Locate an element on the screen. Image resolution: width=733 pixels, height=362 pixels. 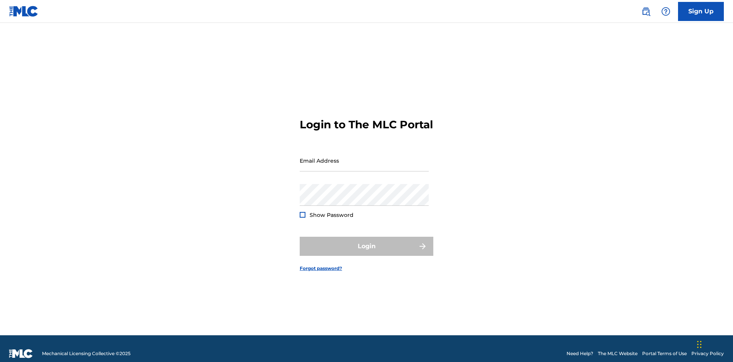
h3: Login to The MLC Portal is located at coordinates (366, 124).